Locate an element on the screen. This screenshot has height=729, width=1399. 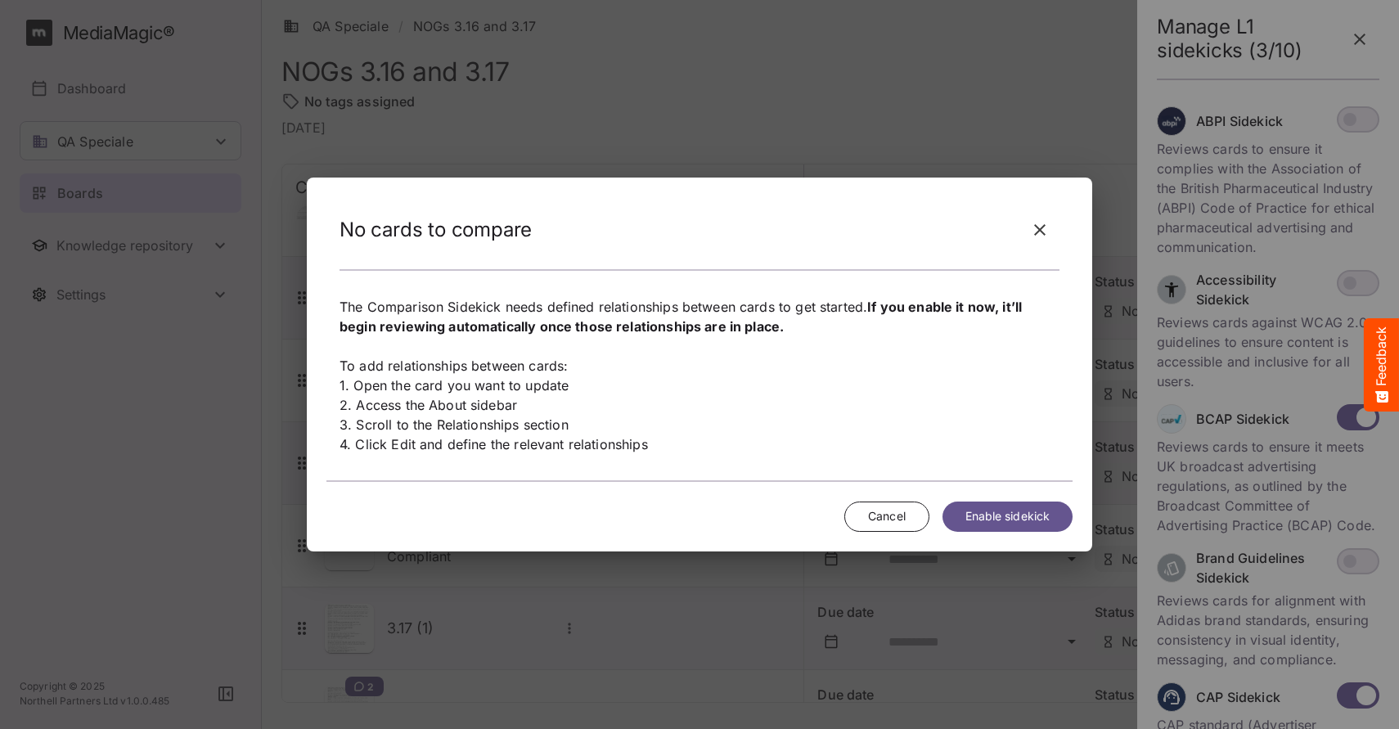
button: Cancel is located at coordinates (887, 516).